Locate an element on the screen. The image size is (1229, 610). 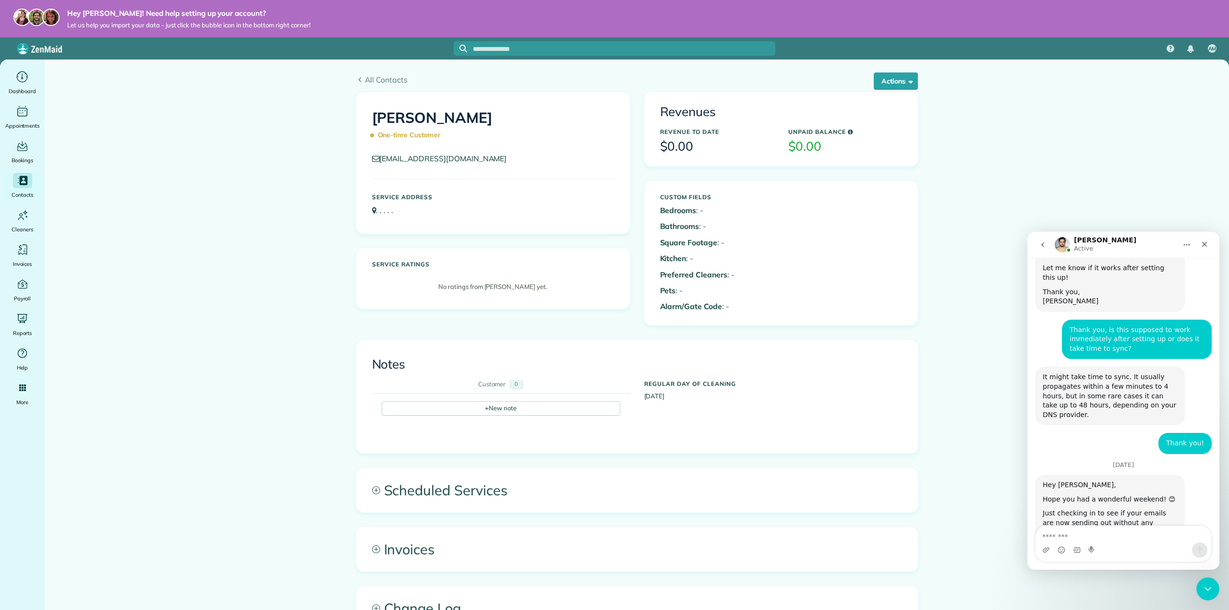
button: Actions is located at coordinates (896, 81).